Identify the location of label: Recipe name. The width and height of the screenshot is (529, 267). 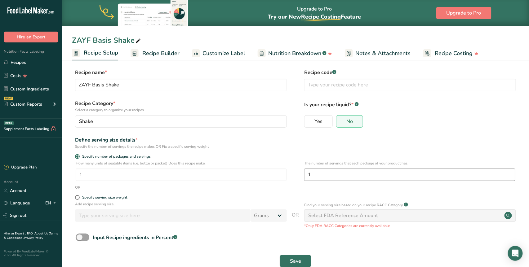
(181, 73).